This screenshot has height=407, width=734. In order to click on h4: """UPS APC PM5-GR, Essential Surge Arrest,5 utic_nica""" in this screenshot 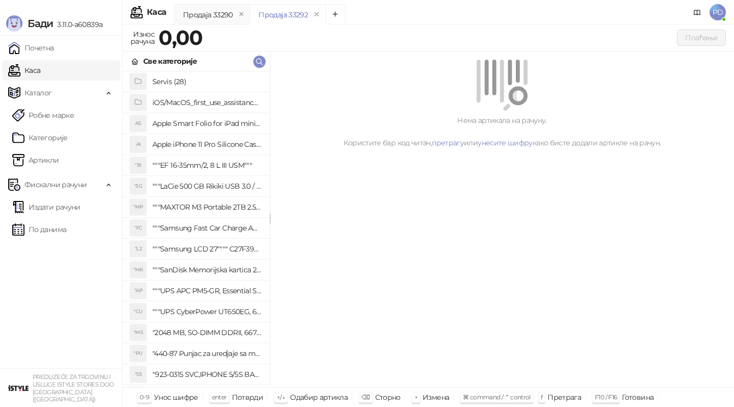, I will do `click(207, 290)`.